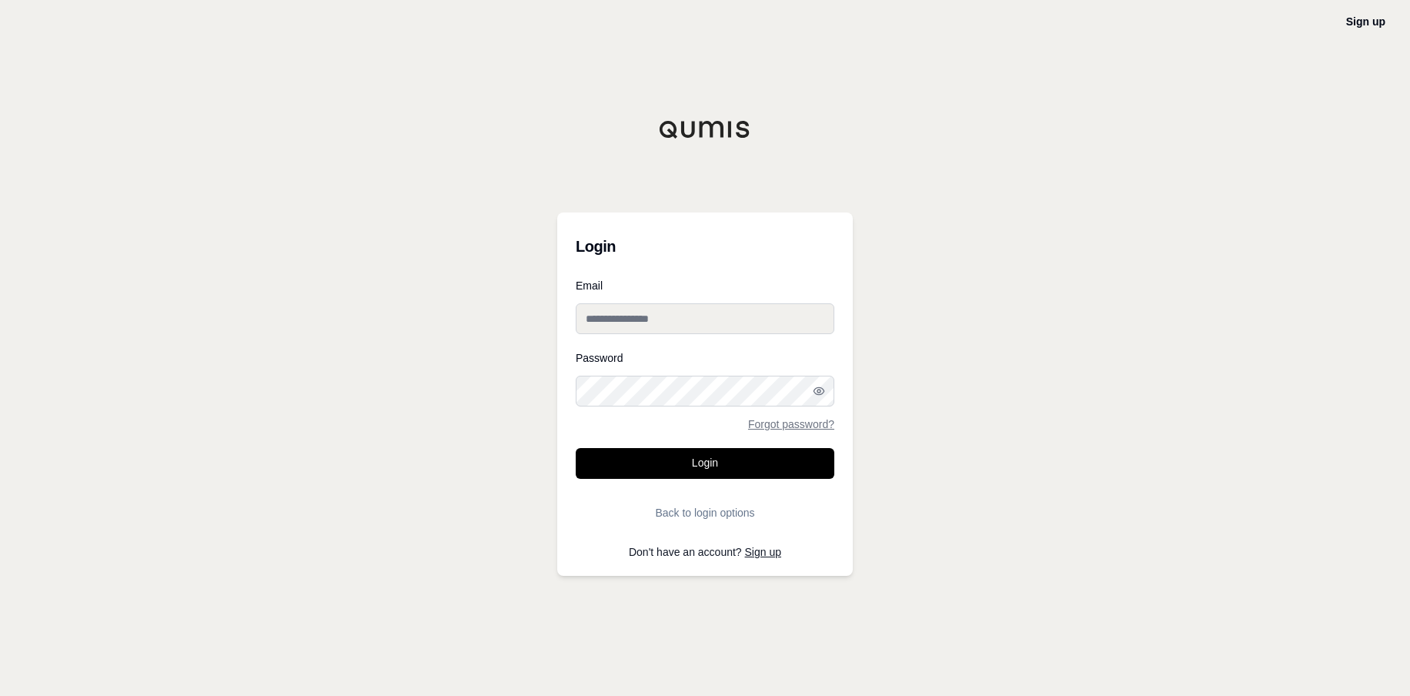  What do you see at coordinates (705, 286) in the screenshot?
I see `label: Email` at bounding box center [705, 286].